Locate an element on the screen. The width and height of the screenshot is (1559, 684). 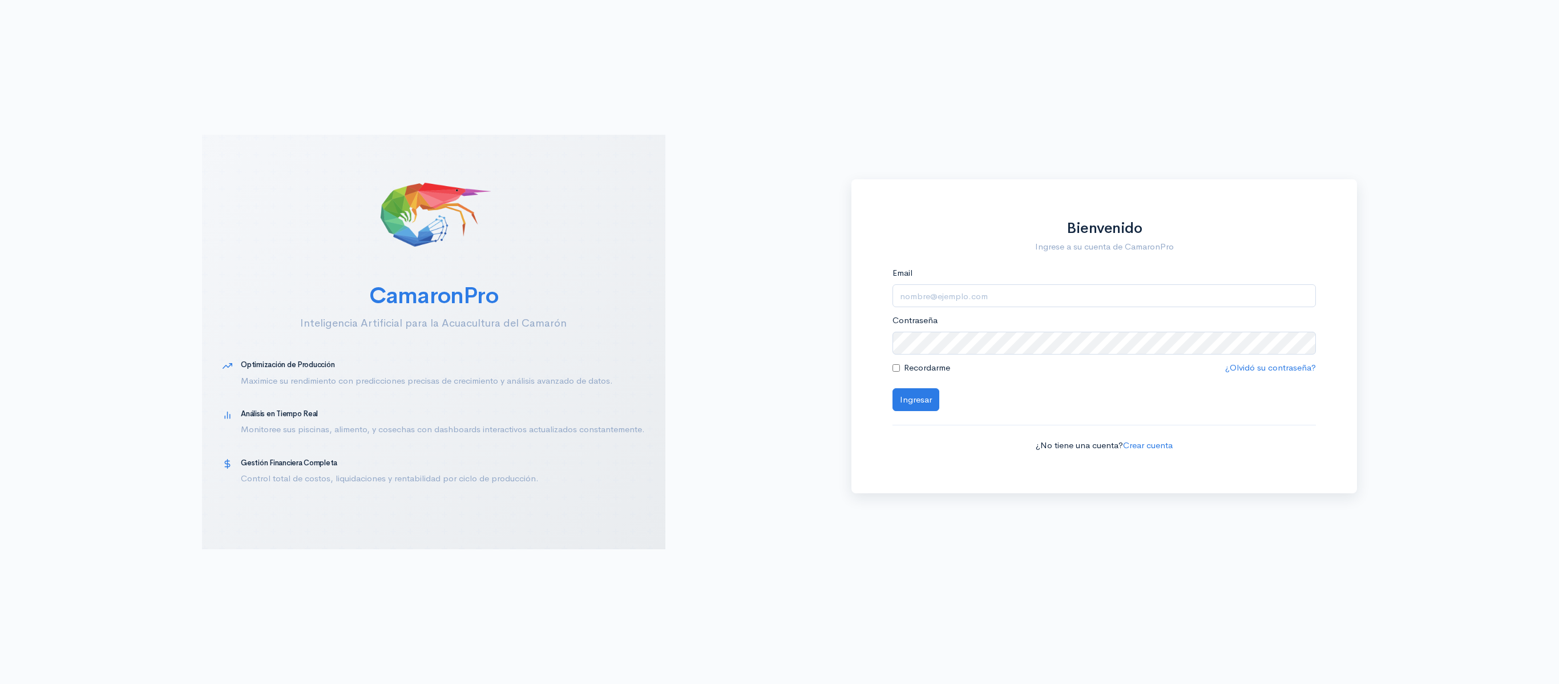
label: Contraseña is located at coordinates (915, 320).